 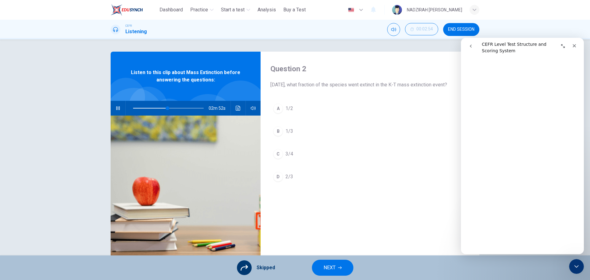 What do you see at coordinates (134, 10) in the screenshot?
I see `a: ELTC logo` at bounding box center [134, 10].